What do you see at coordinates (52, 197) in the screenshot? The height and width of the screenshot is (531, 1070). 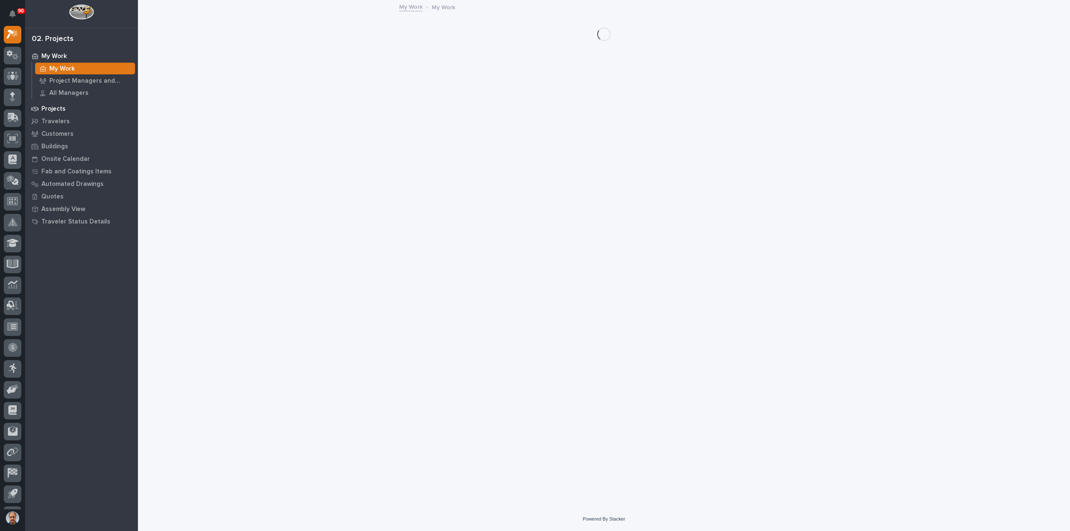 I see `p: Quotes` at bounding box center [52, 197].